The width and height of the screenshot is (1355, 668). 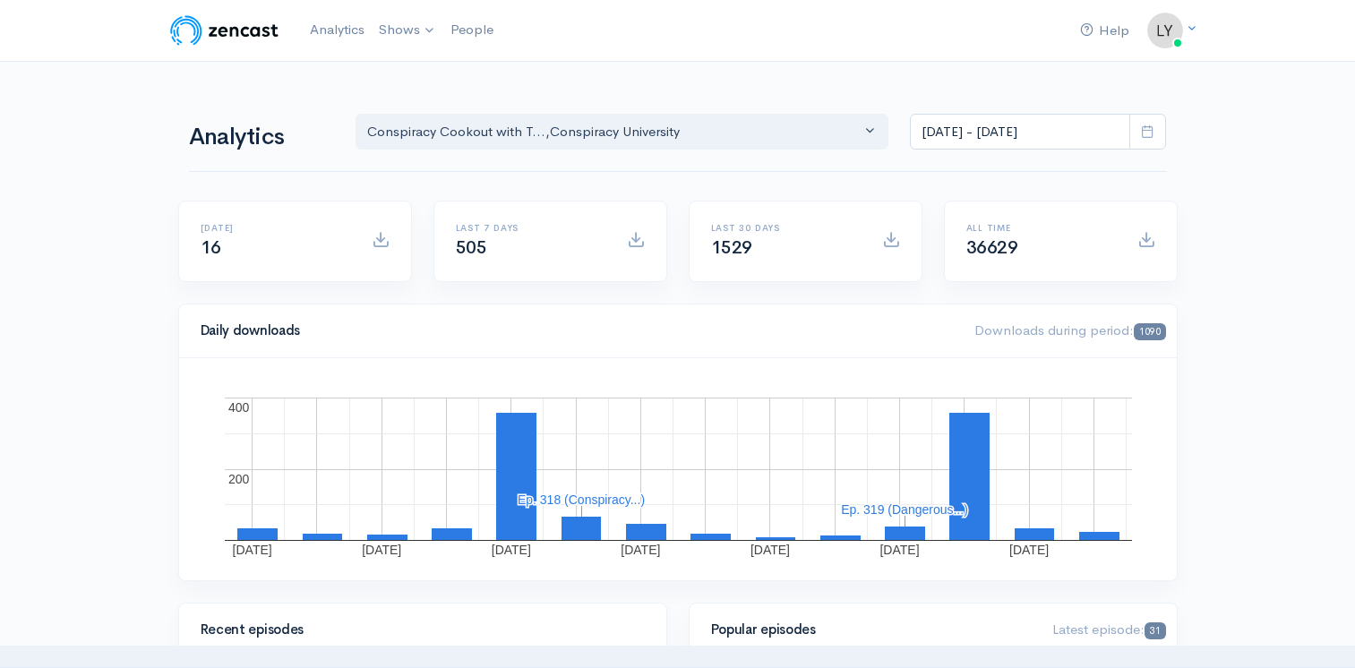 What do you see at coordinates (992, 247) in the screenshot?
I see `span: 36629` at bounding box center [992, 247].